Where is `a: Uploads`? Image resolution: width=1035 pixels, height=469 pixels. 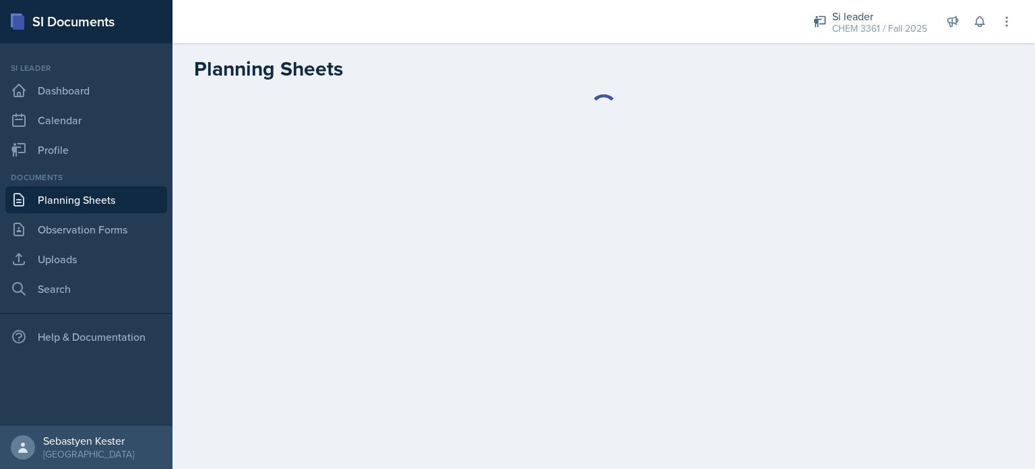
a: Uploads is located at coordinates (86, 259).